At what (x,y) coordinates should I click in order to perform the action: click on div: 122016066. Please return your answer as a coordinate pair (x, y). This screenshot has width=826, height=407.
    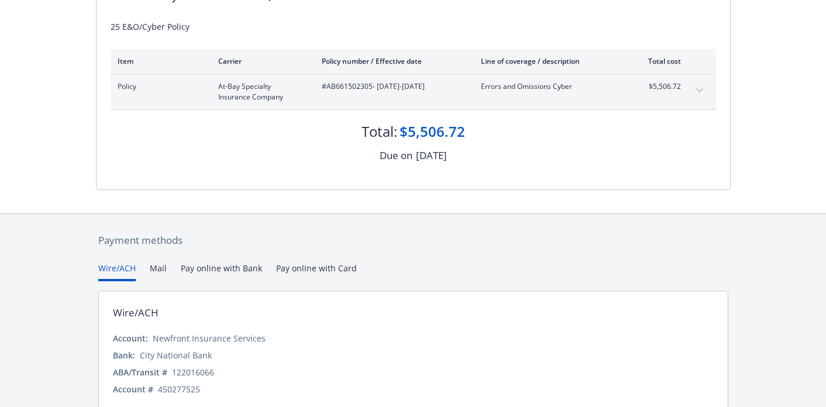
    Looking at the image, I should click on (193, 372).